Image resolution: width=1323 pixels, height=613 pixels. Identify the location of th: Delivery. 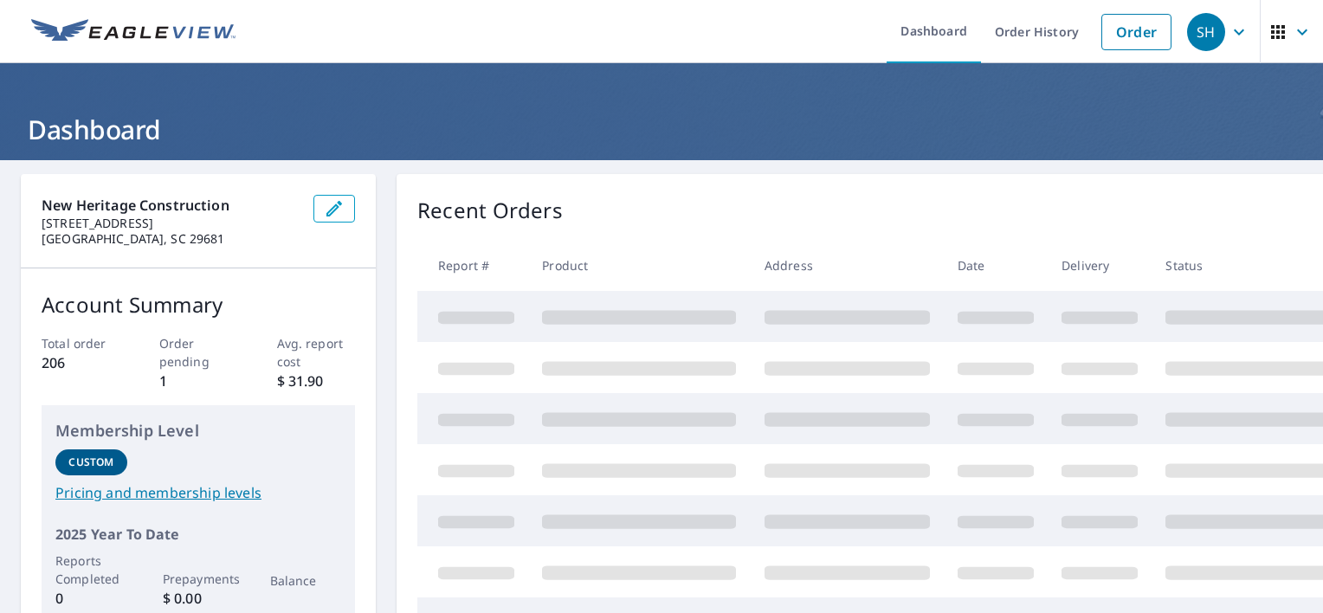
(1100, 265).